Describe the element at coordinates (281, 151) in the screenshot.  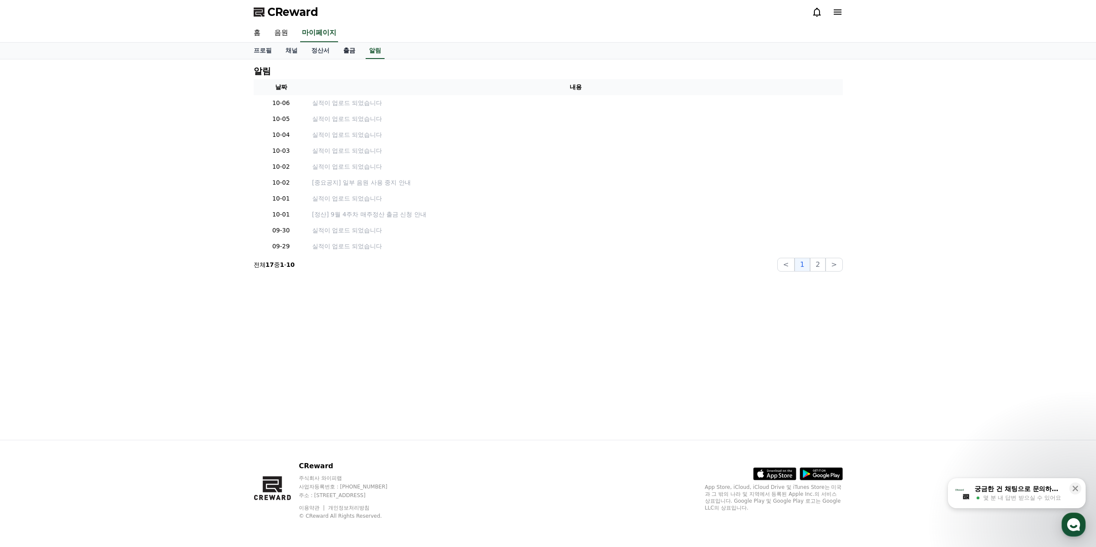
I see `p: 10-03` at that location.